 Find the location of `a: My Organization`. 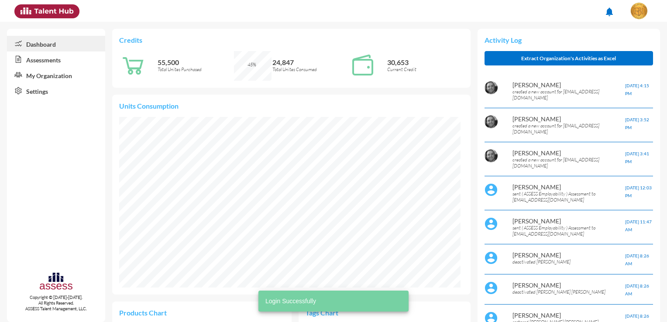

a: My Organization is located at coordinates (56, 75).